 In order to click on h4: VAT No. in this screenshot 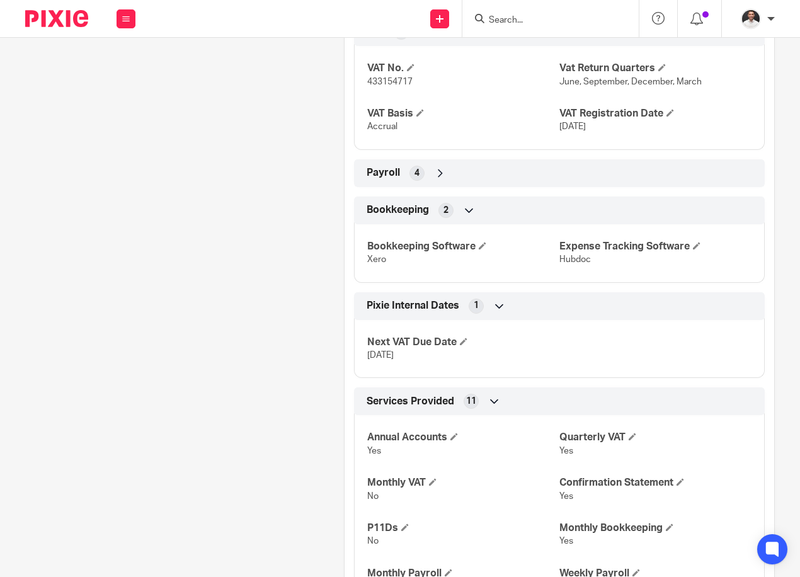, I will do `click(463, 68)`.